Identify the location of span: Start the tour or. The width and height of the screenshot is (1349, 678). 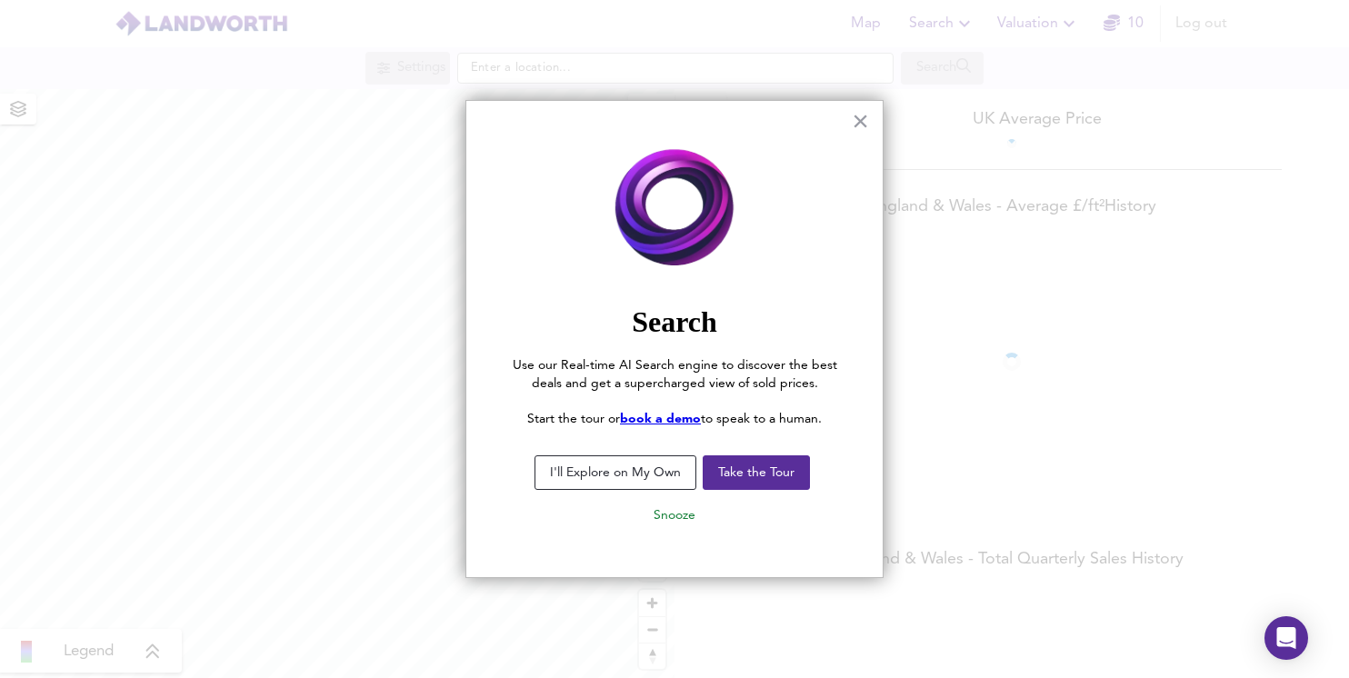
(574, 419).